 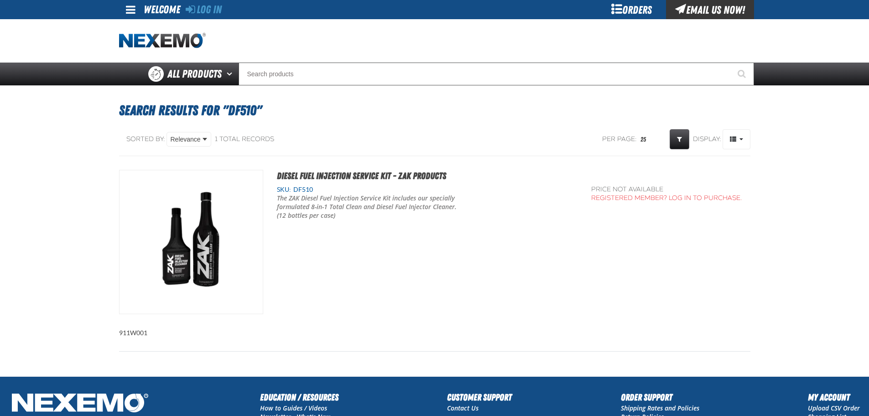 I want to click on button: Product Grid Views Toolbar, so click(x=737, y=139).